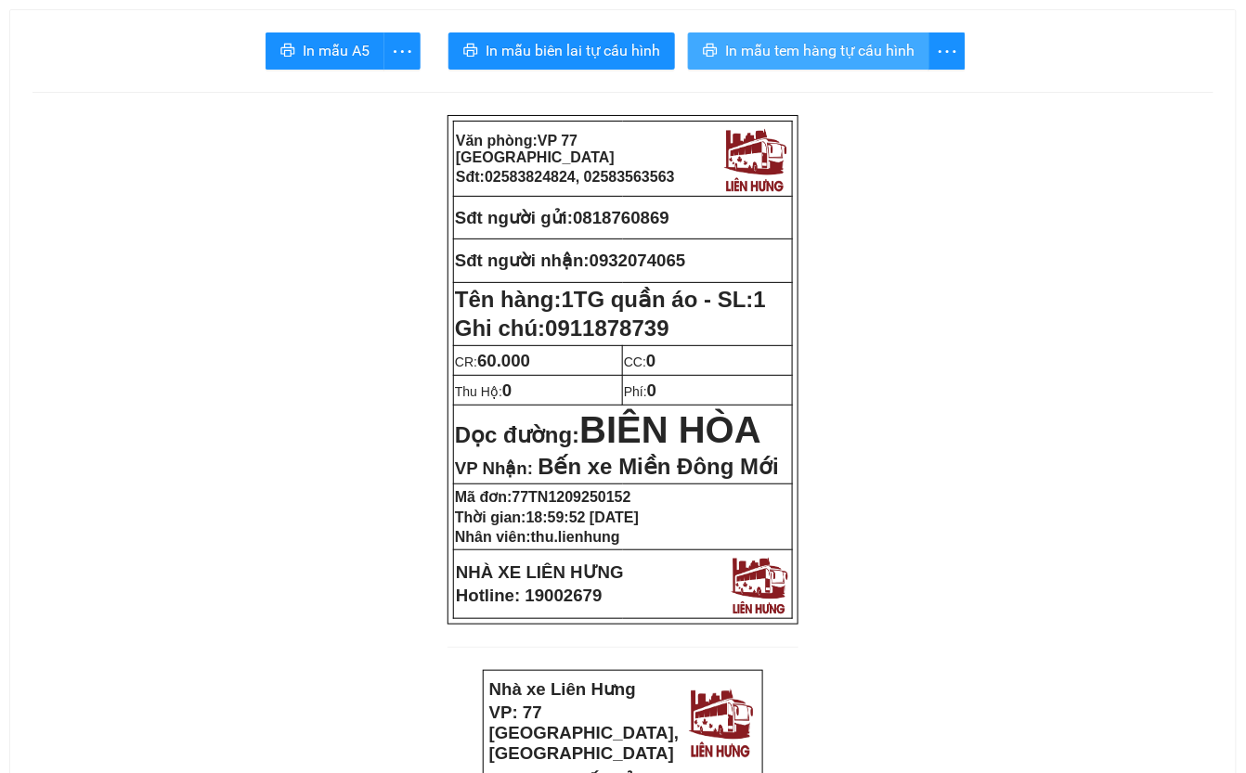  I want to click on span: VP Nhận:, so click(494, 468).